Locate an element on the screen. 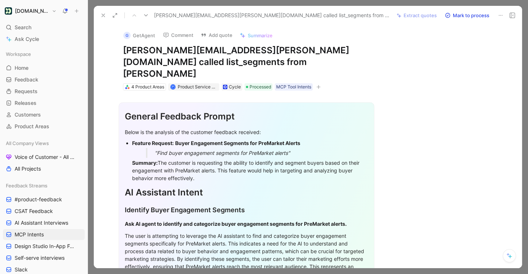  div: All Company Views is located at coordinates (44, 143).